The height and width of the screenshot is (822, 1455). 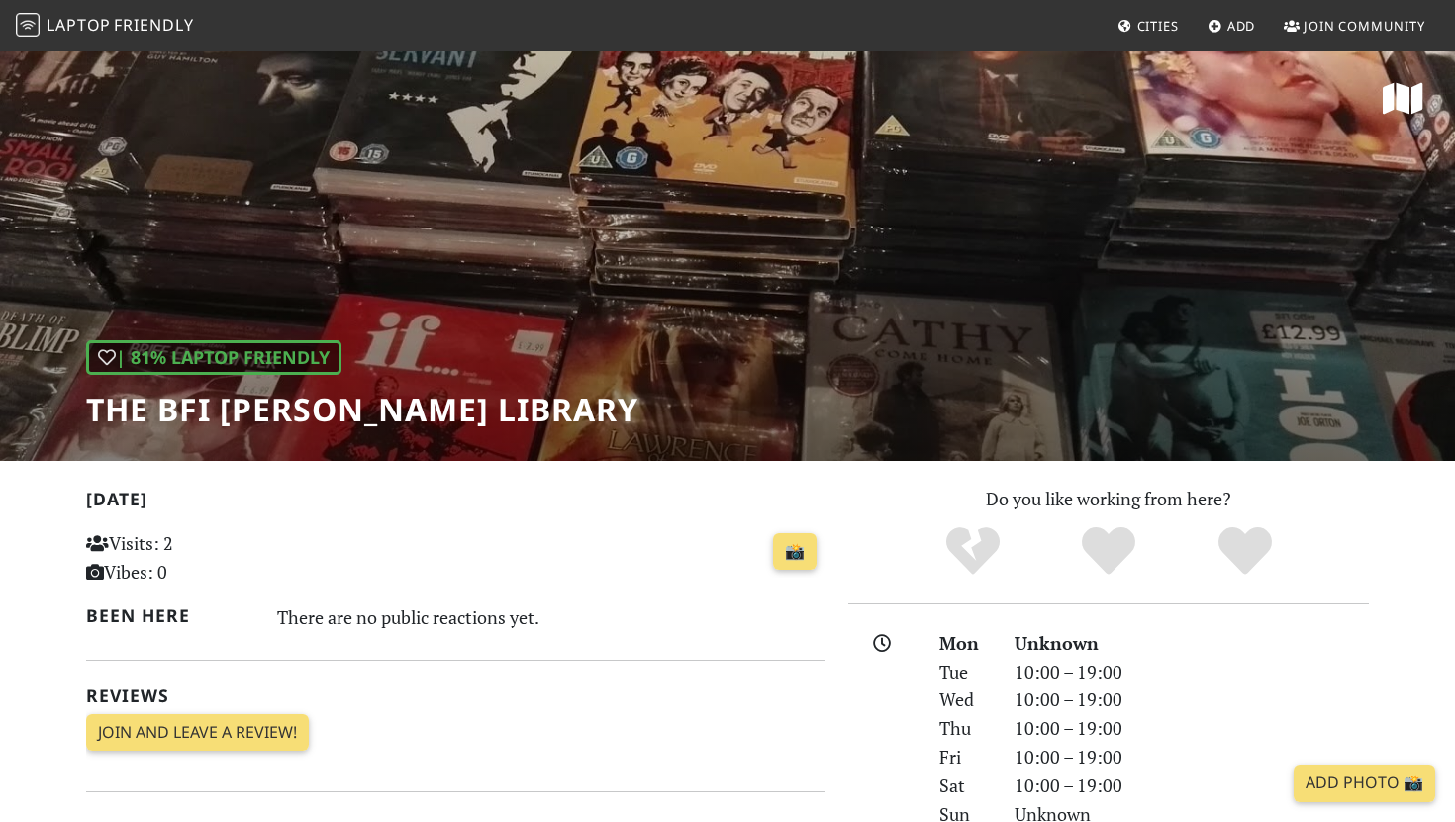 What do you see at coordinates (1354, 26) in the screenshot?
I see `a: Join Community` at bounding box center [1354, 26].